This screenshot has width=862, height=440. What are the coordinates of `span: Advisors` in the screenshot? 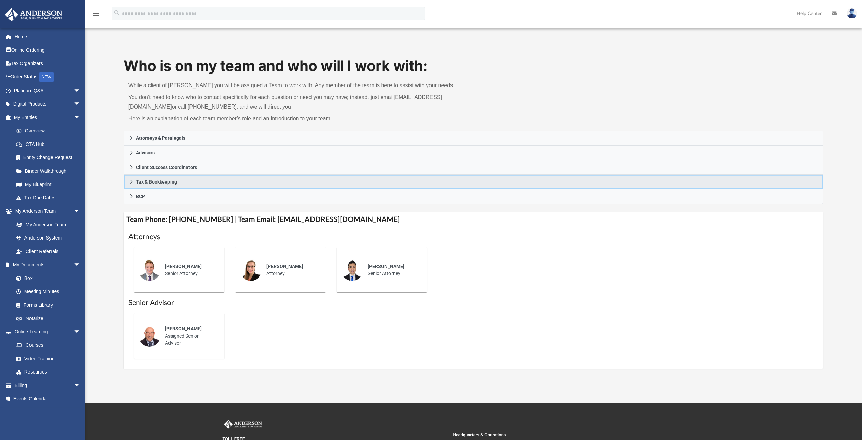 It's located at (145, 153).